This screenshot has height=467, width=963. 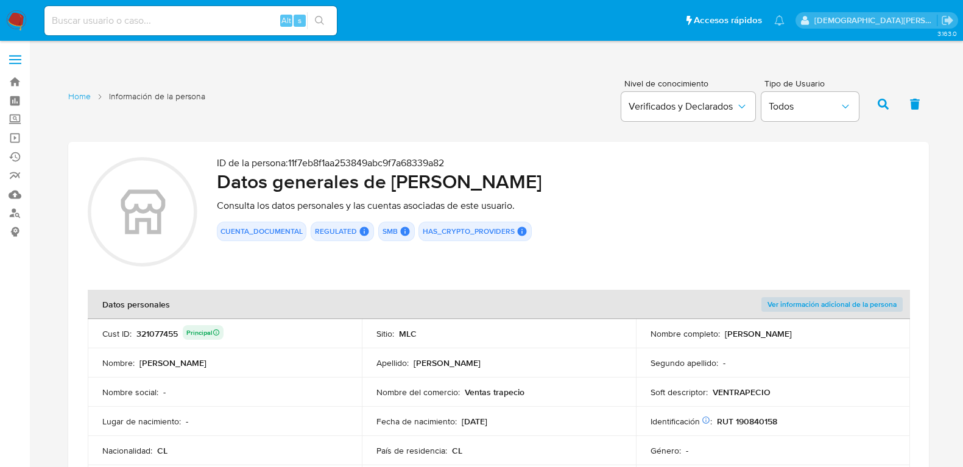 I want to click on a: Notificaciones, so click(x=779, y=20).